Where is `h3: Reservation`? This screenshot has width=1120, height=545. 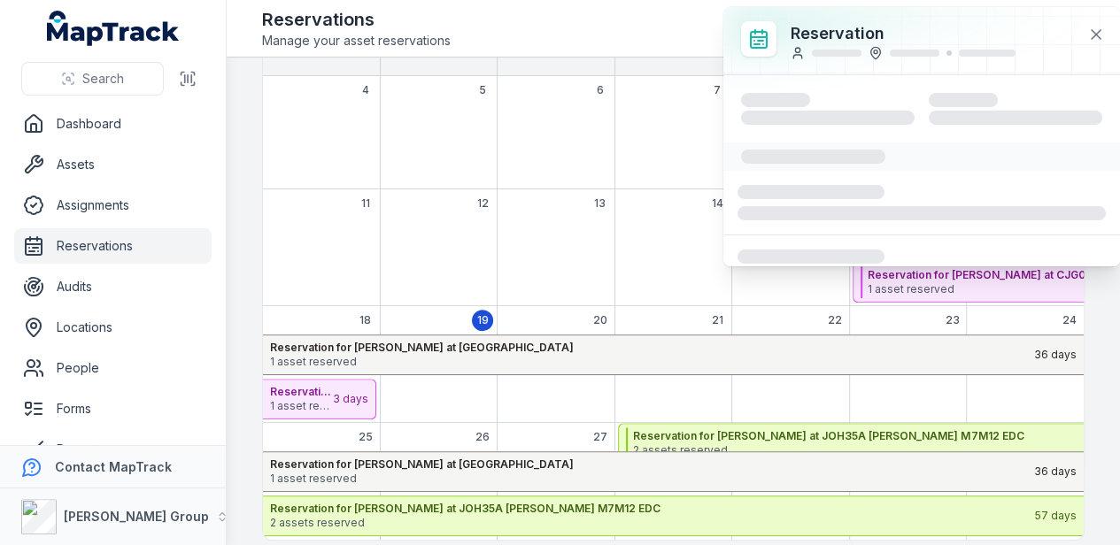
h3: Reservation is located at coordinates (903, 34).